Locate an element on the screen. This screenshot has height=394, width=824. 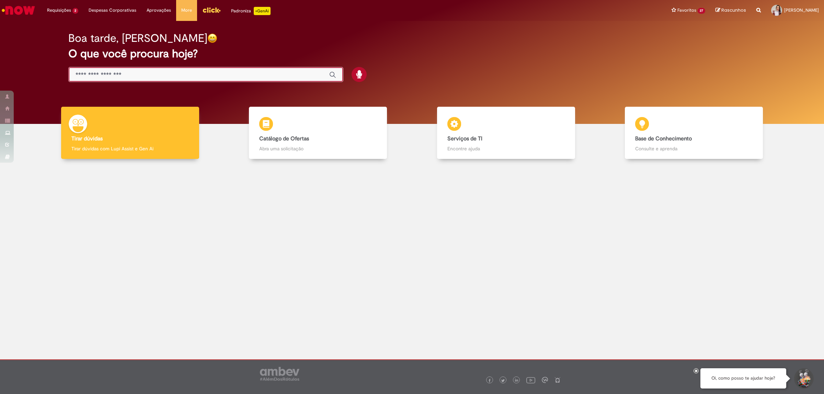
span: Requisições is located at coordinates (59, 10).